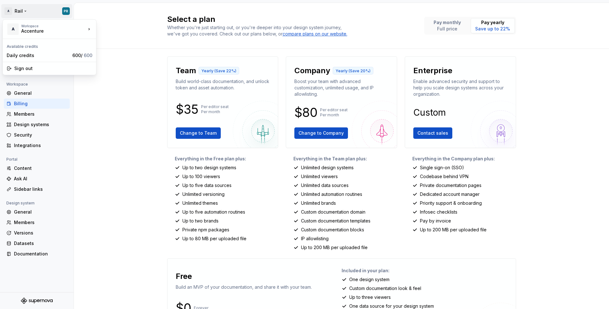 The image size is (609, 309). What do you see at coordinates (53, 68) in the screenshot?
I see `div: Sign out` at bounding box center [53, 68].